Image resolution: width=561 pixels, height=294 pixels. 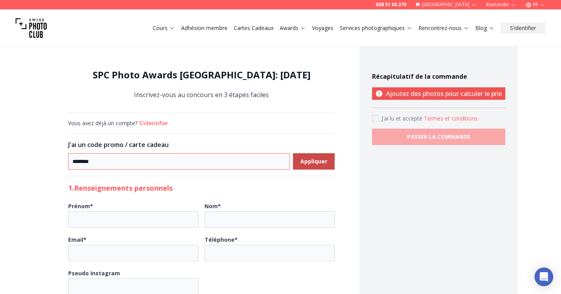 I want to click on span: J'ai lu et accepté, so click(x=402, y=118).